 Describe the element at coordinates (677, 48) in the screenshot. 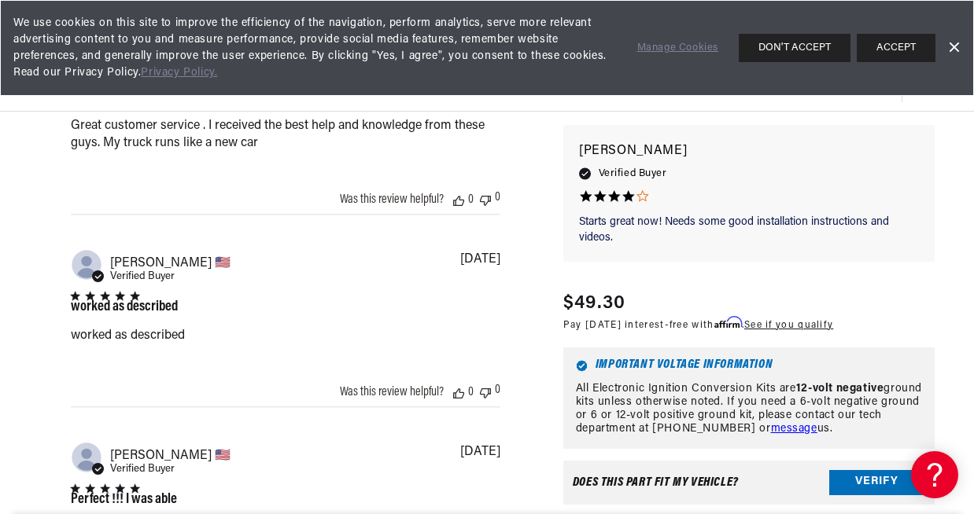

I see `a: Manage Cookies` at that location.